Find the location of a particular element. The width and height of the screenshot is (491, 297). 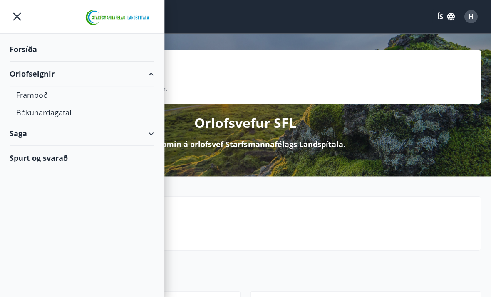

p: Spurt og svarað is located at coordinates (273, 224).